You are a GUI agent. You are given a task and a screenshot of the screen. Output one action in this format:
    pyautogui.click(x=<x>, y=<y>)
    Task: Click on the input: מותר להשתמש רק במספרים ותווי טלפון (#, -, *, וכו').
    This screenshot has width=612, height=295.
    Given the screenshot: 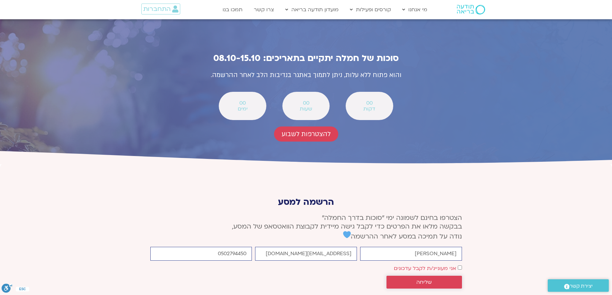 What is the action you would take?
    pyautogui.click(x=201, y=254)
    